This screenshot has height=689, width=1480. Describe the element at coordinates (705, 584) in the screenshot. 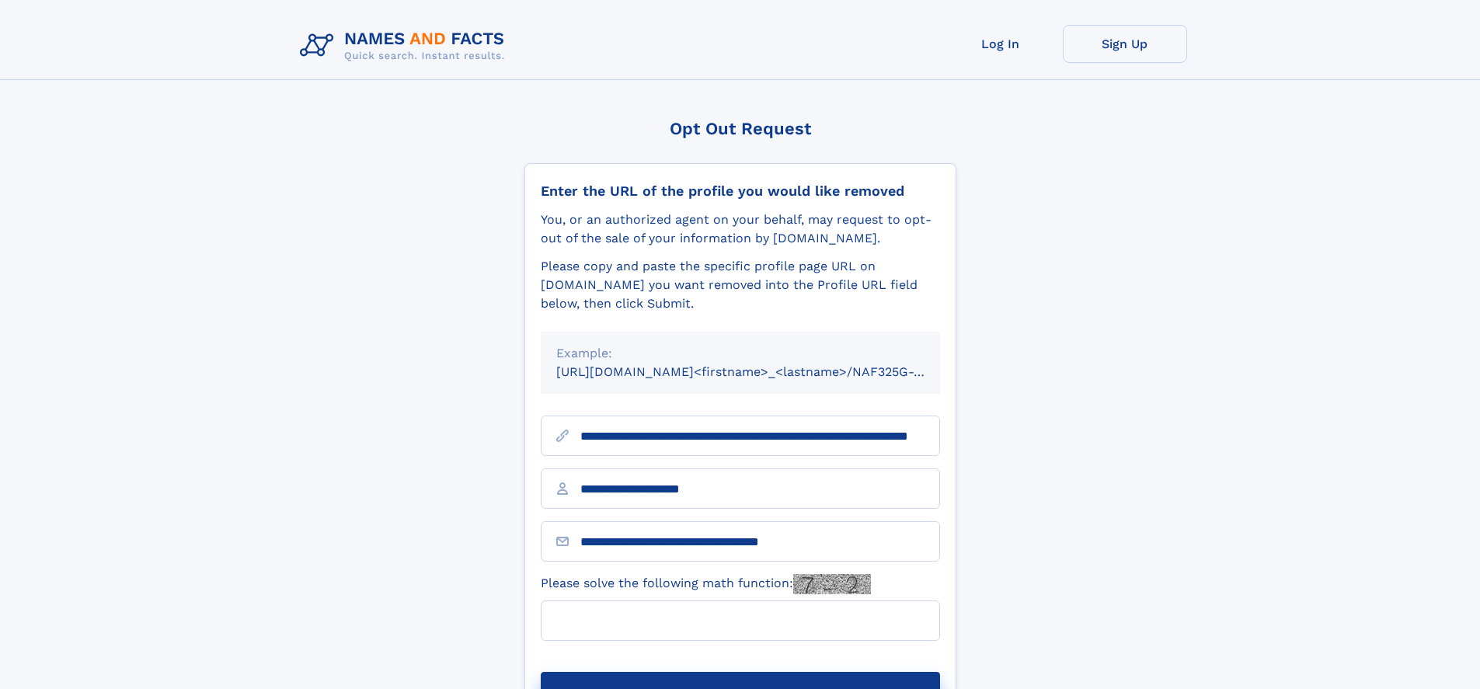

I see `label: Please solve the following math function:` at that location.